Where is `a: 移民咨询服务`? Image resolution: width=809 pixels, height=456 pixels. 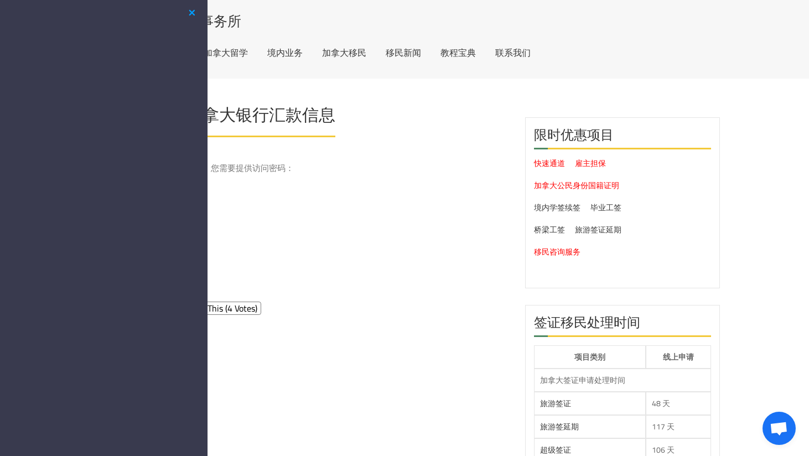
a: 移民咨询服务 is located at coordinates (557, 252).